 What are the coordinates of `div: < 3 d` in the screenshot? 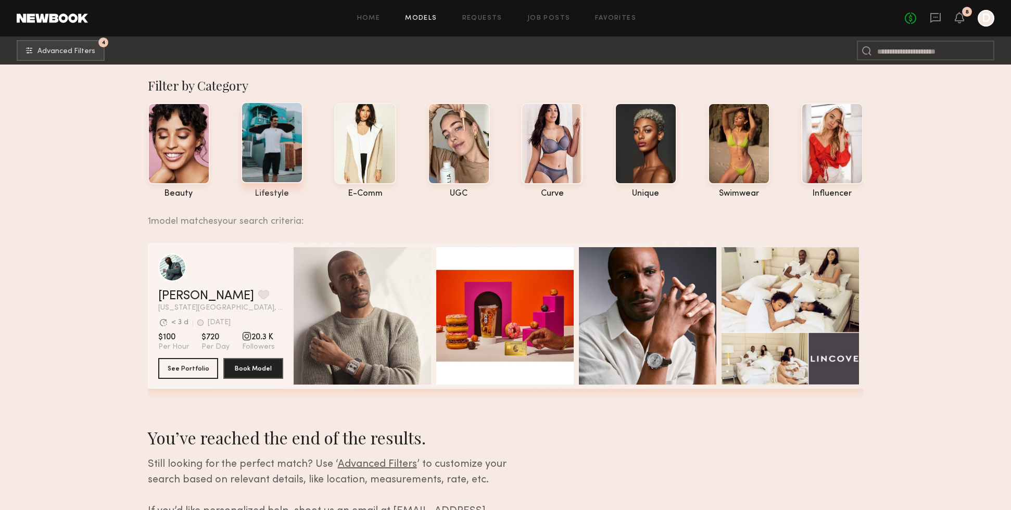 It's located at (180, 323).